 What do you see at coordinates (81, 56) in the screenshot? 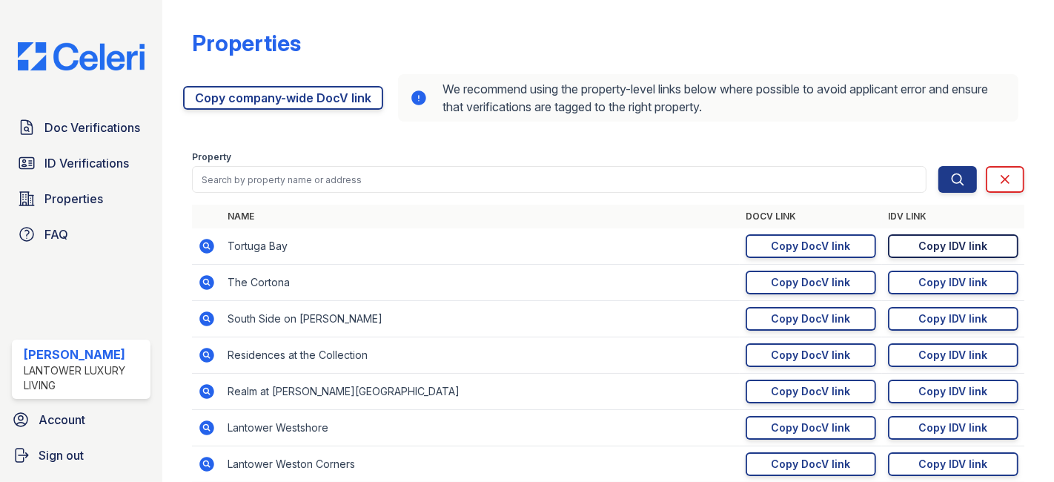
I see `img: CE_Logo_Blue-a8612792a0a2168367f1c8372b55b34899dd931a85d93a1a3d3e32e68fde9ad4.png` at bounding box center [81, 56].